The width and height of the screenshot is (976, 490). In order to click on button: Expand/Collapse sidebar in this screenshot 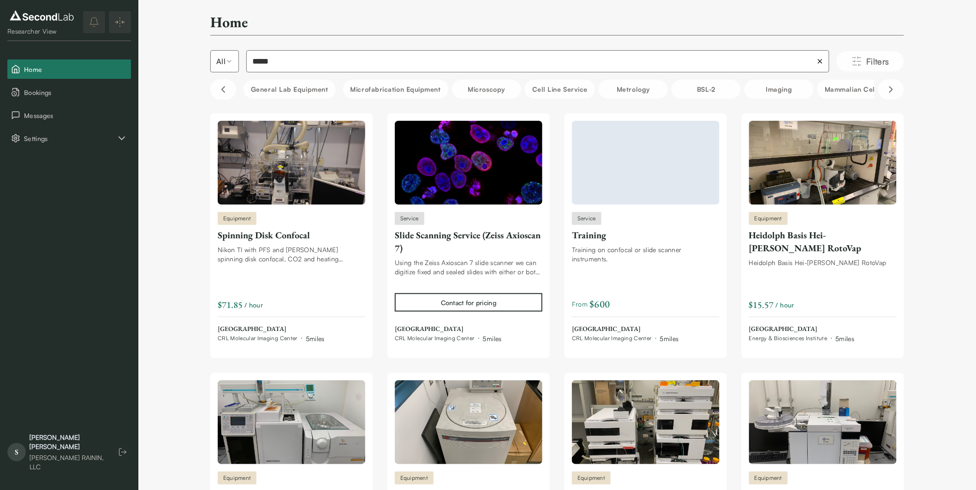, I will do `click(120, 22)`.